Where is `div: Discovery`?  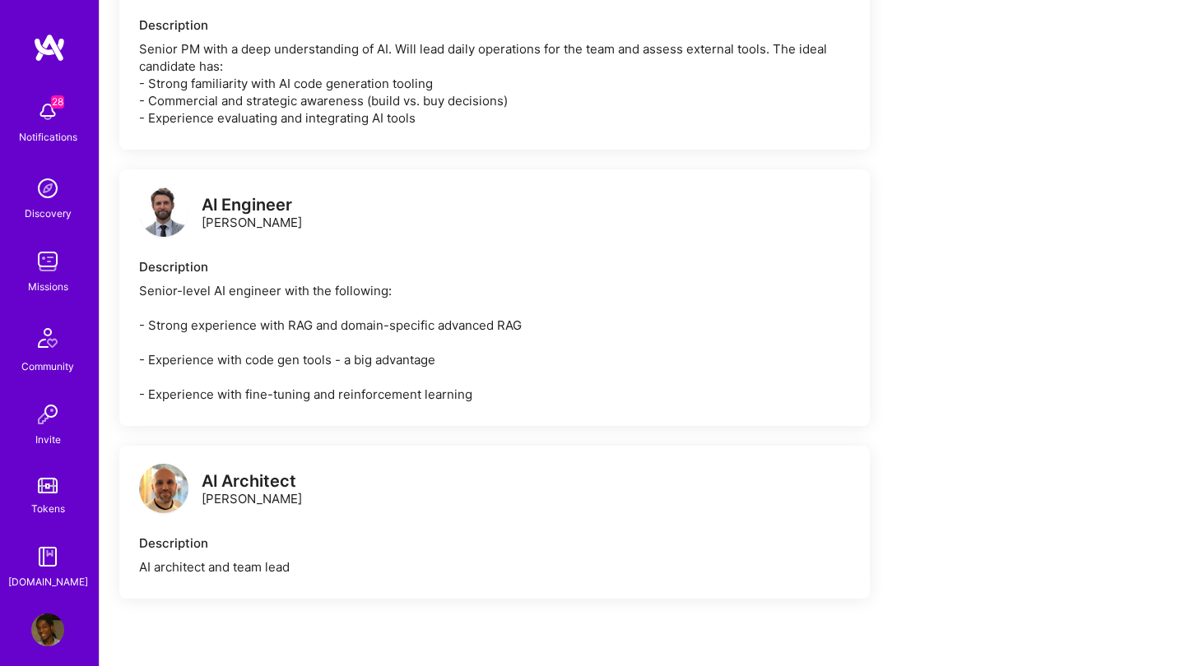 div: Discovery is located at coordinates (48, 213).